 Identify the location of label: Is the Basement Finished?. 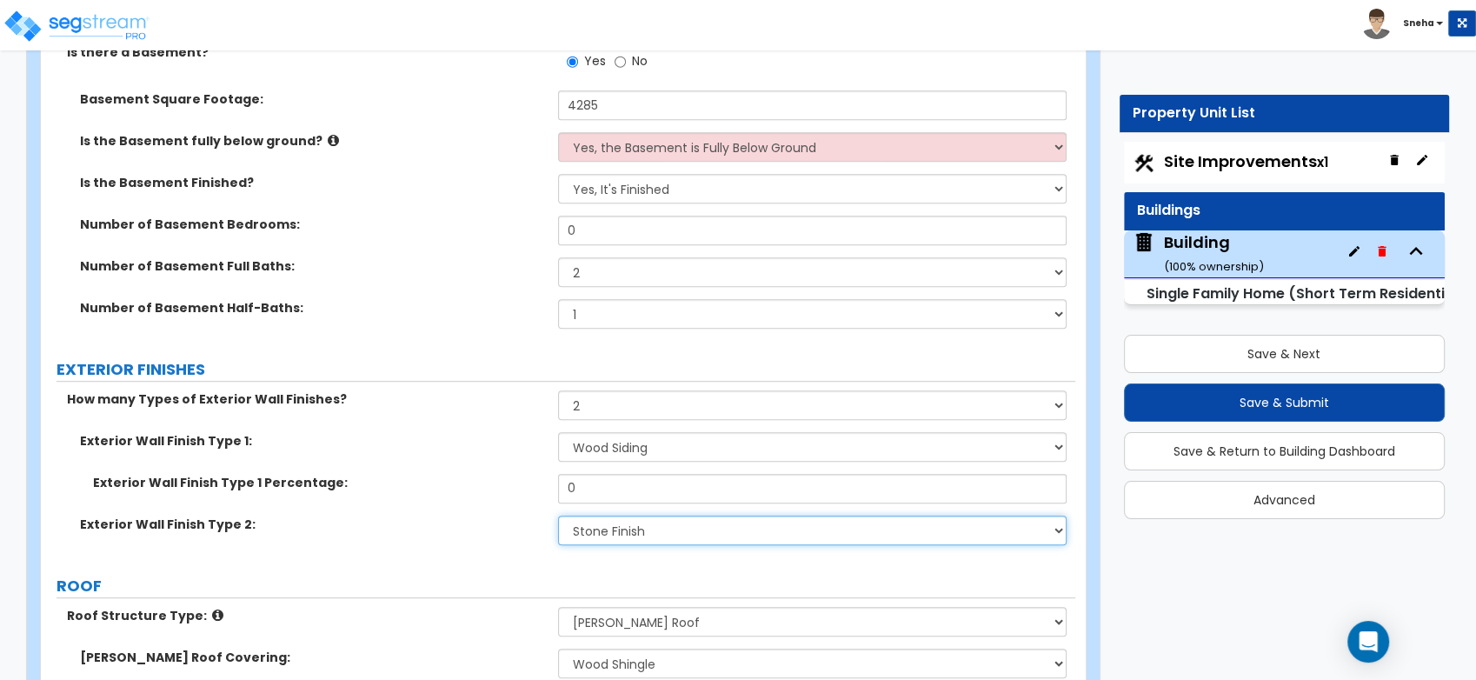
(312, 183).